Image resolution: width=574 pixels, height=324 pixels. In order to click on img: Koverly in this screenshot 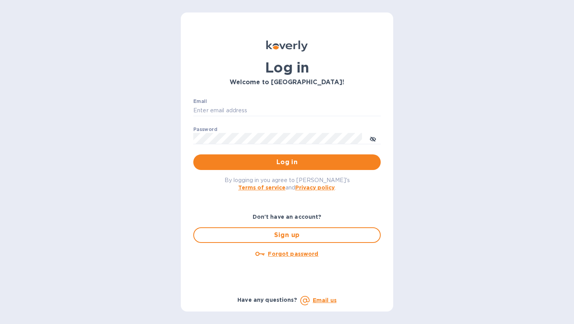, I will do `click(287, 46)`.